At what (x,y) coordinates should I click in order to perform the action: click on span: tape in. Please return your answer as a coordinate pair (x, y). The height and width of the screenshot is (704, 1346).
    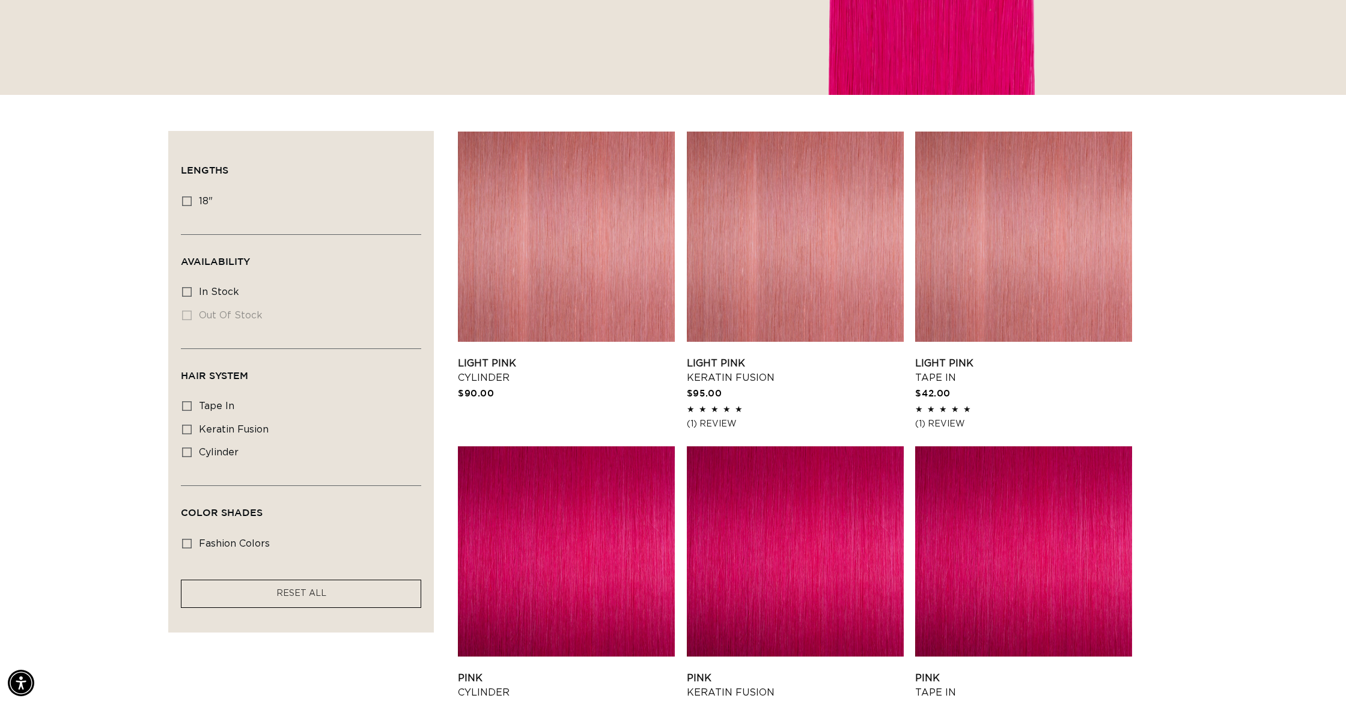
    Looking at the image, I should click on (216, 406).